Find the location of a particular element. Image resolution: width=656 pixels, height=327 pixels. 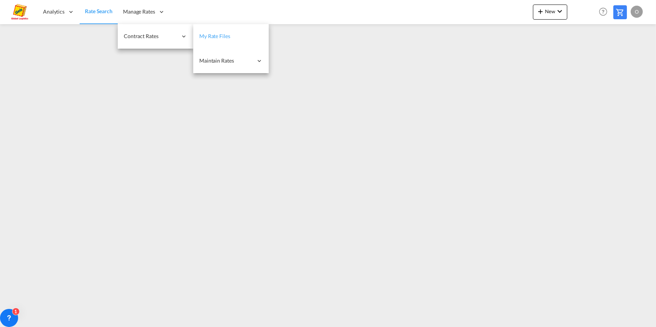

span: Analytics is located at coordinates (54, 12).